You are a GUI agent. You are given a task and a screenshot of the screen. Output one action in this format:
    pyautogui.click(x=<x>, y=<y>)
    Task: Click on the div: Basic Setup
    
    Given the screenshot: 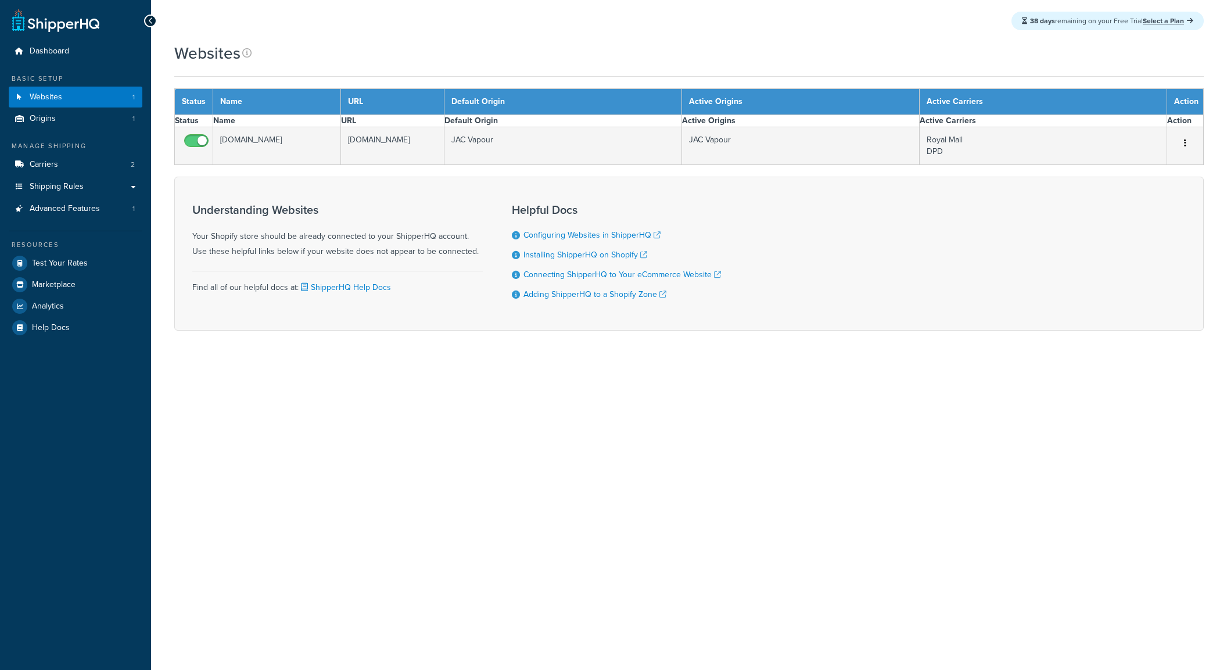 What is the action you would take?
    pyautogui.click(x=76, y=78)
    